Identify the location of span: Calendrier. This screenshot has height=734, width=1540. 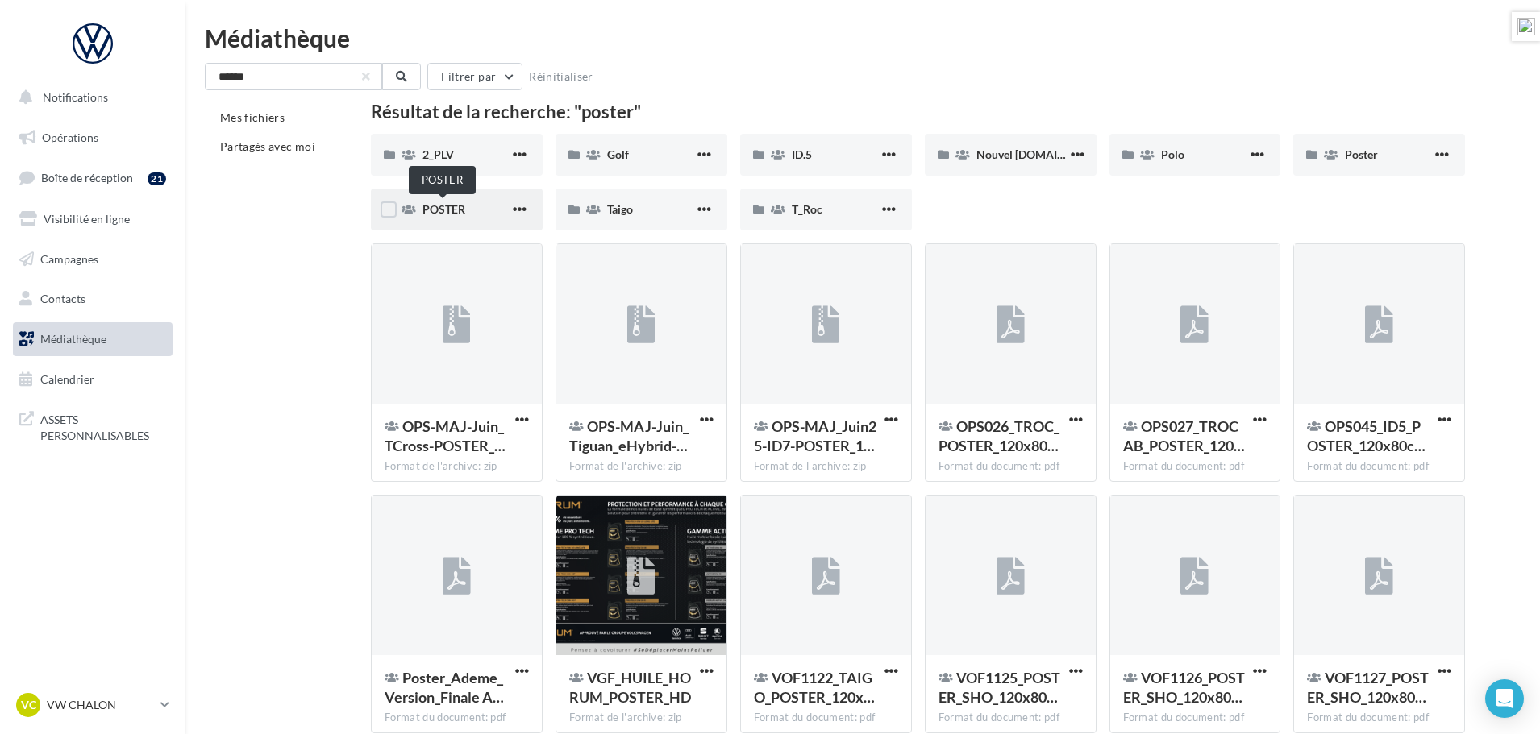
(67, 379).